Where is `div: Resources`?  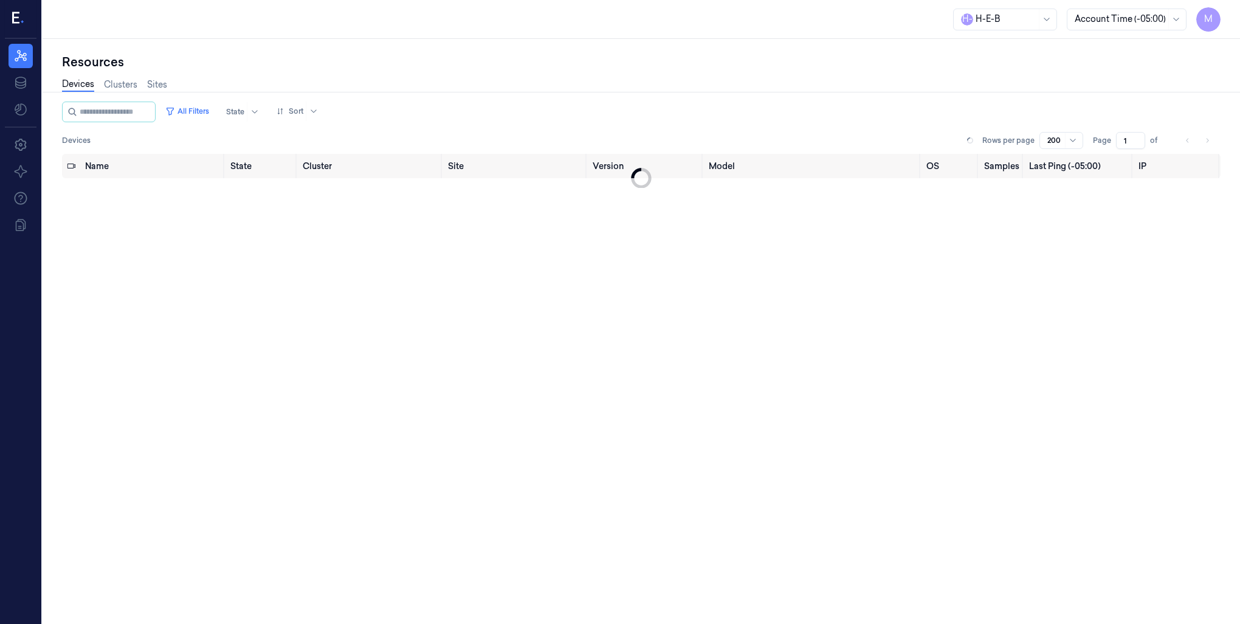 div: Resources is located at coordinates (641, 62).